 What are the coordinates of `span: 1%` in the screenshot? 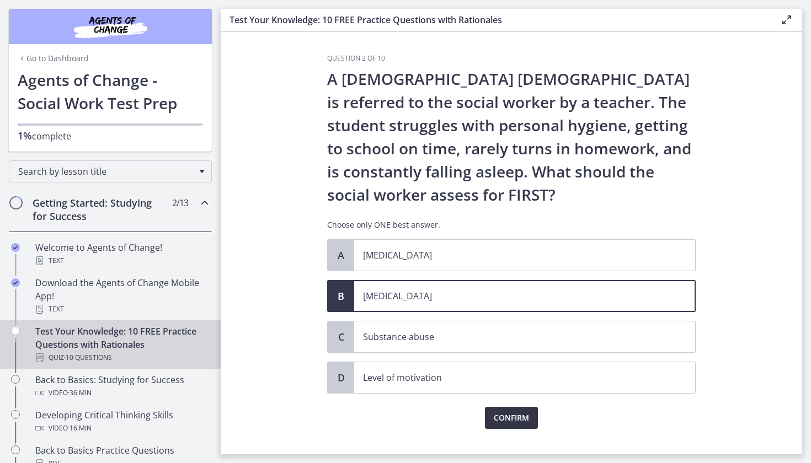 It's located at (25, 136).